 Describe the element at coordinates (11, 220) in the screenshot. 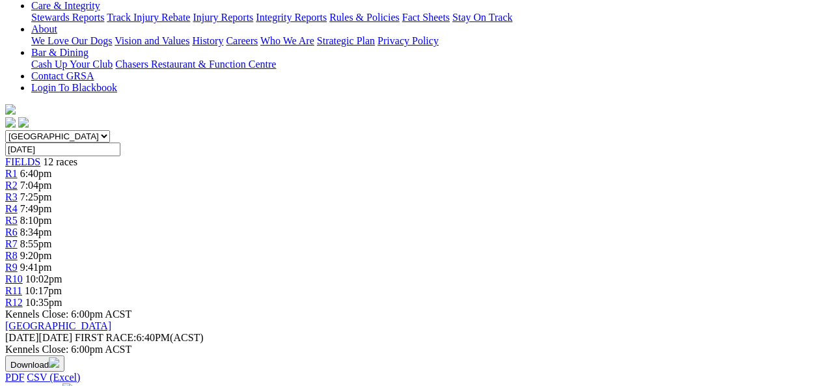

I see `a: R5` at that location.